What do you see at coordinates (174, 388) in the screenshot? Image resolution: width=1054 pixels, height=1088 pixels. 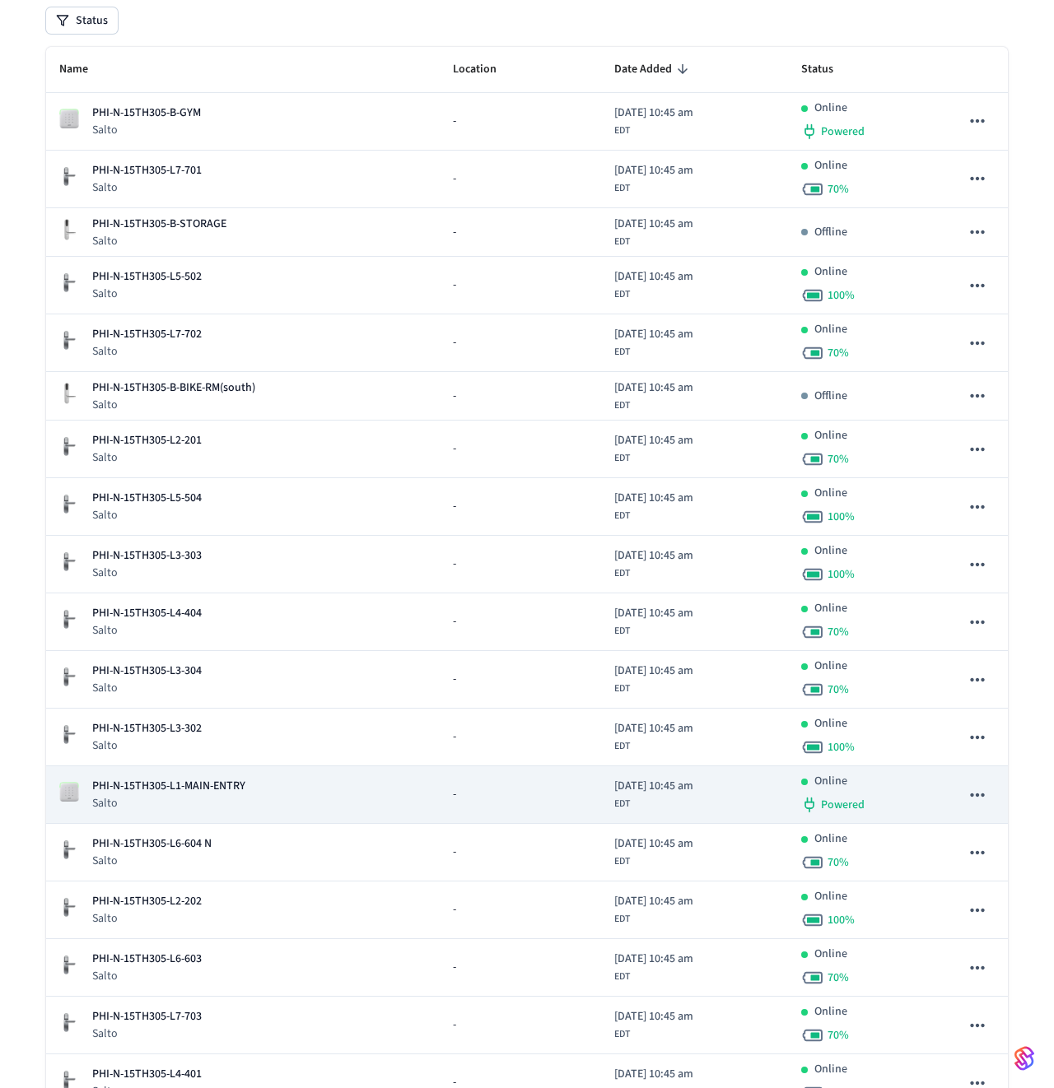 I see `p: PHI-N-15TH305-B-BIKE-RM(south)` at bounding box center [174, 388].